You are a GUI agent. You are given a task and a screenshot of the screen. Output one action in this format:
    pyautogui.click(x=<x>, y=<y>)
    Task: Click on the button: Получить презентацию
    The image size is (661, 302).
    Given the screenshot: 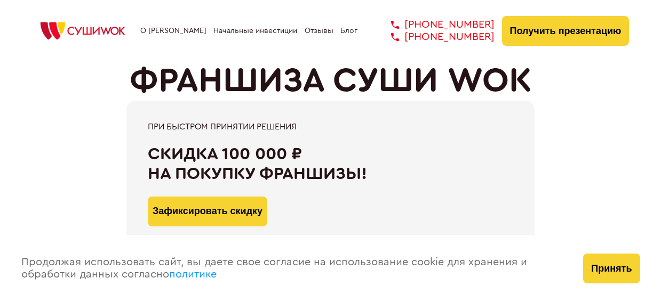 What is the action you would take?
    pyautogui.click(x=565, y=31)
    